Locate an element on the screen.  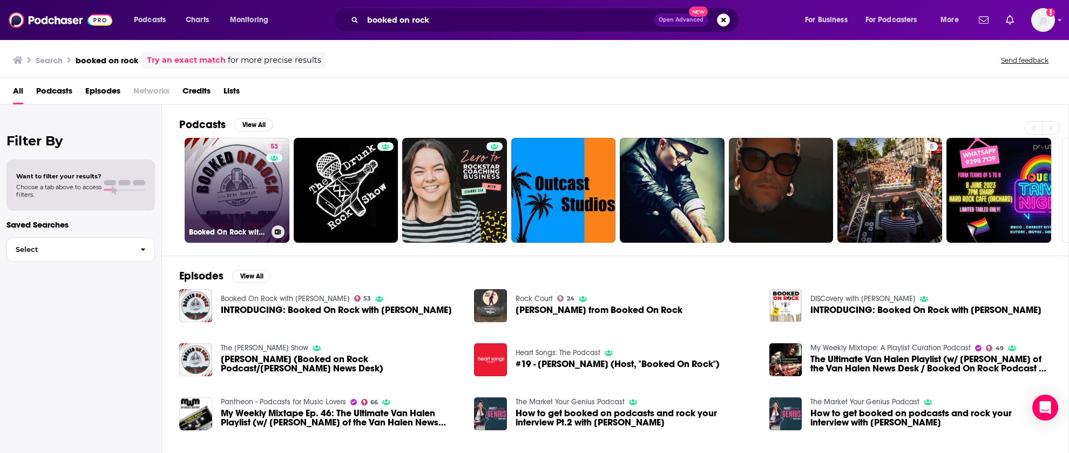
div: Search podcasts, credits, & more... is located at coordinates (547, 20).